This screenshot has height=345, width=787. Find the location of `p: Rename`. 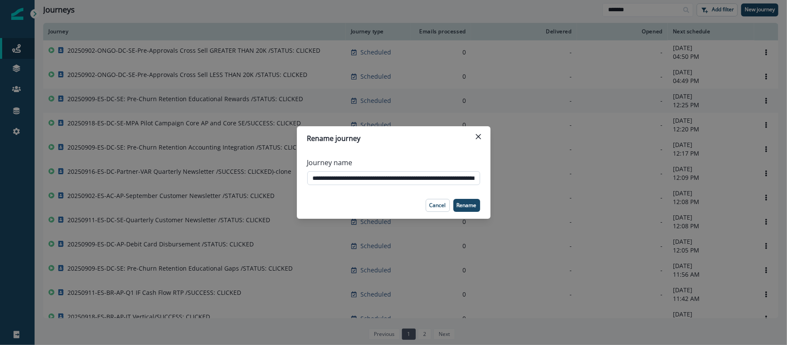

p: Rename is located at coordinates (467, 205).